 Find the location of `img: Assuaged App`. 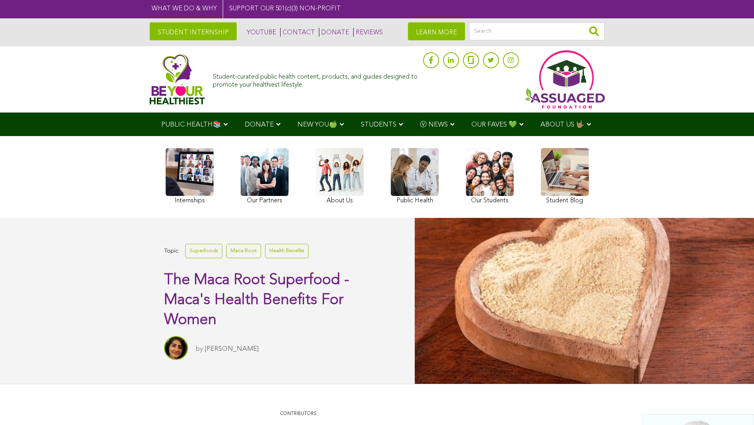

img: Assuaged App is located at coordinates (565, 79).